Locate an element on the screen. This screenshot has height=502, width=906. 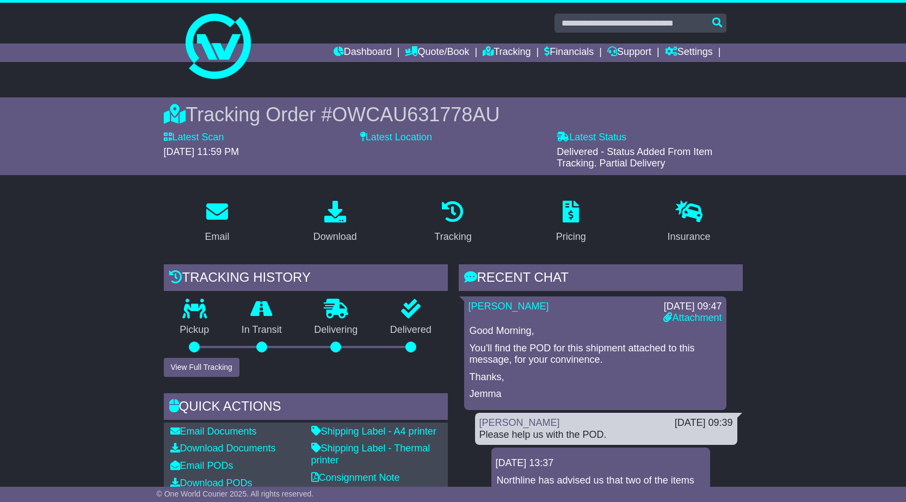
a: Attachment is located at coordinates (692, 318).